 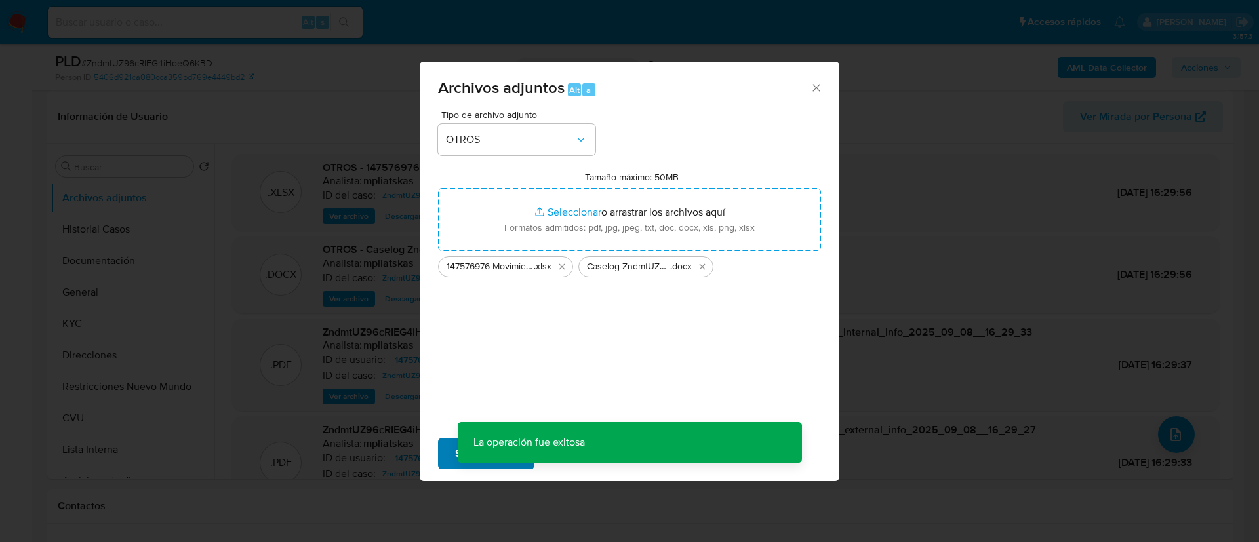 What do you see at coordinates (542, 267) in the screenshot?
I see `span: .xlsx` at bounding box center [542, 267].